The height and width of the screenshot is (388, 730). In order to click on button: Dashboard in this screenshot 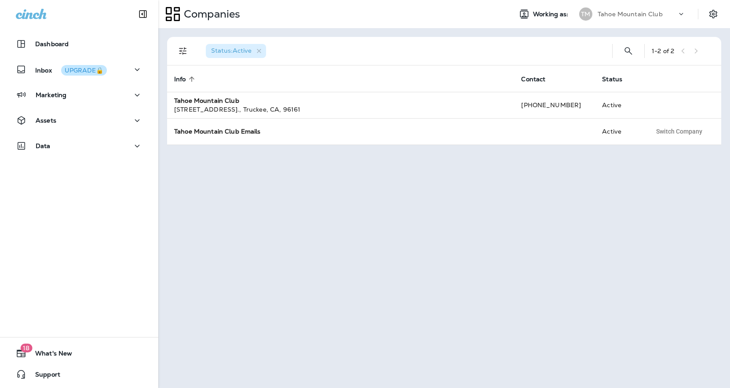, I will do `click(79, 44)`.